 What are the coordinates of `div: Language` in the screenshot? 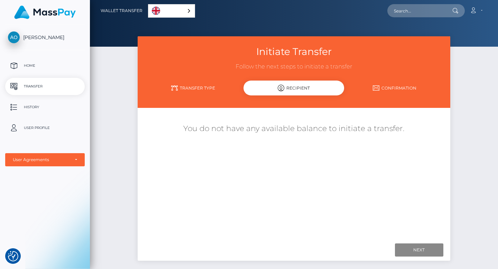 It's located at (172, 11).